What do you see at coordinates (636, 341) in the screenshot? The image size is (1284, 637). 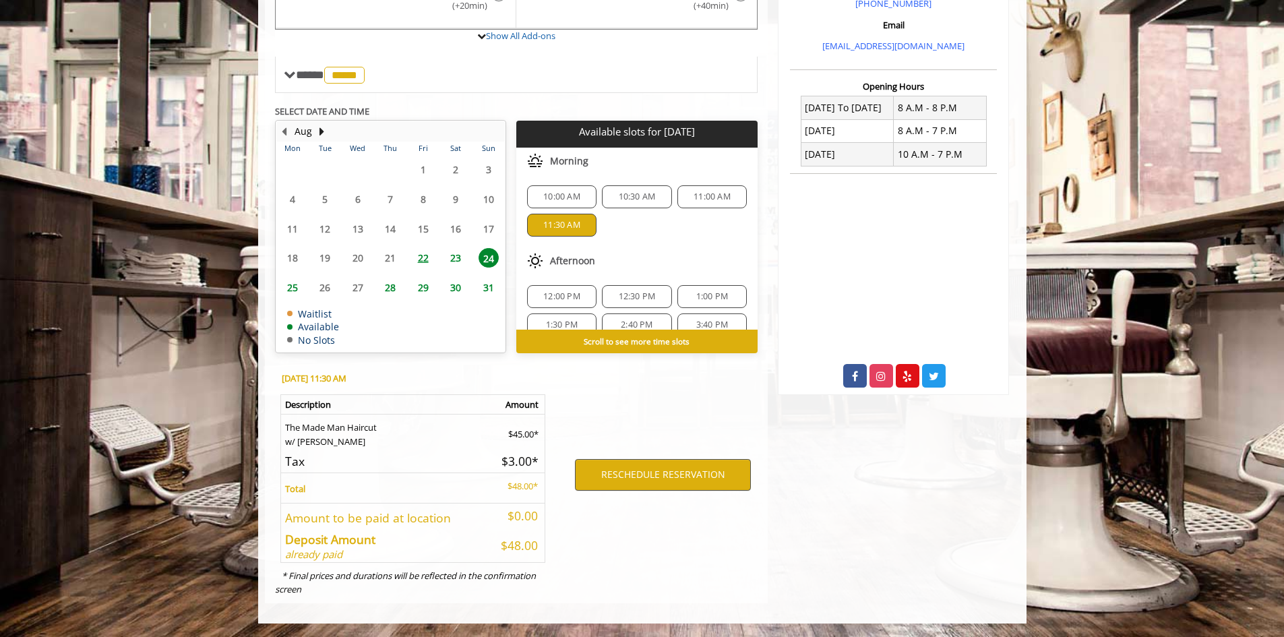 I see `b: Scroll to see more time slots` at bounding box center [636, 341].